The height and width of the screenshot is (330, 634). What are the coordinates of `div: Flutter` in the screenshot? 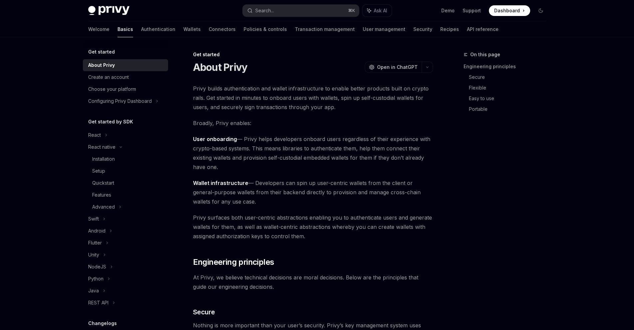 It's located at (95, 243).